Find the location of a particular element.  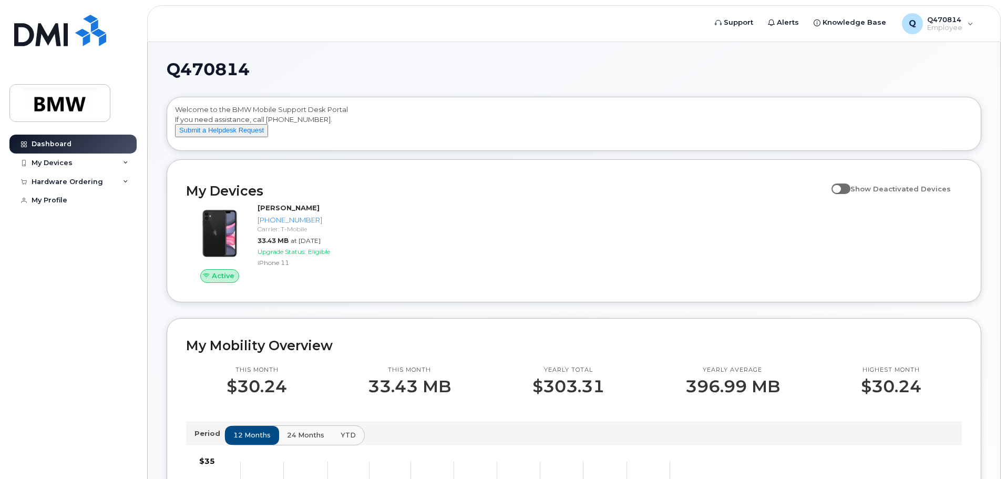

span: 33.43 MB is located at coordinates (273, 240).